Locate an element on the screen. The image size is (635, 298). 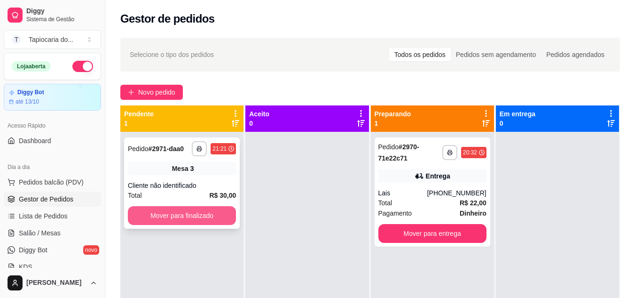
span: Pagamento is located at coordinates (396, 213).